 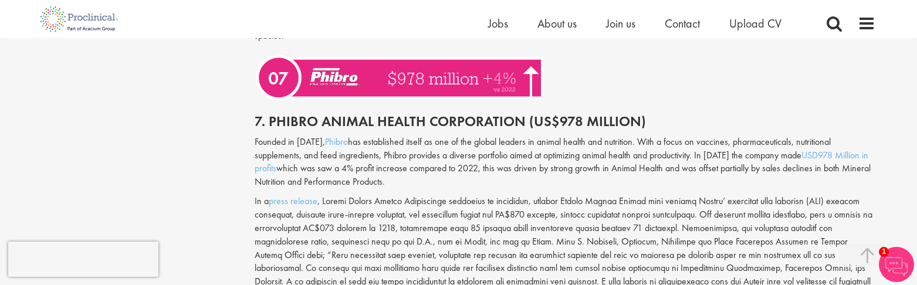 What do you see at coordinates (293, 201) in the screenshot?
I see `a: press release` at bounding box center [293, 201].